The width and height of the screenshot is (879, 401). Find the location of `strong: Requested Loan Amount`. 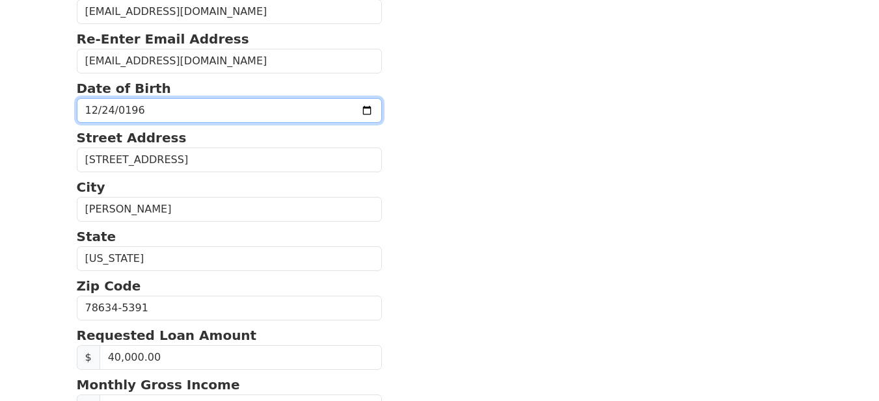

strong: Requested Loan Amount is located at coordinates (166, 336).